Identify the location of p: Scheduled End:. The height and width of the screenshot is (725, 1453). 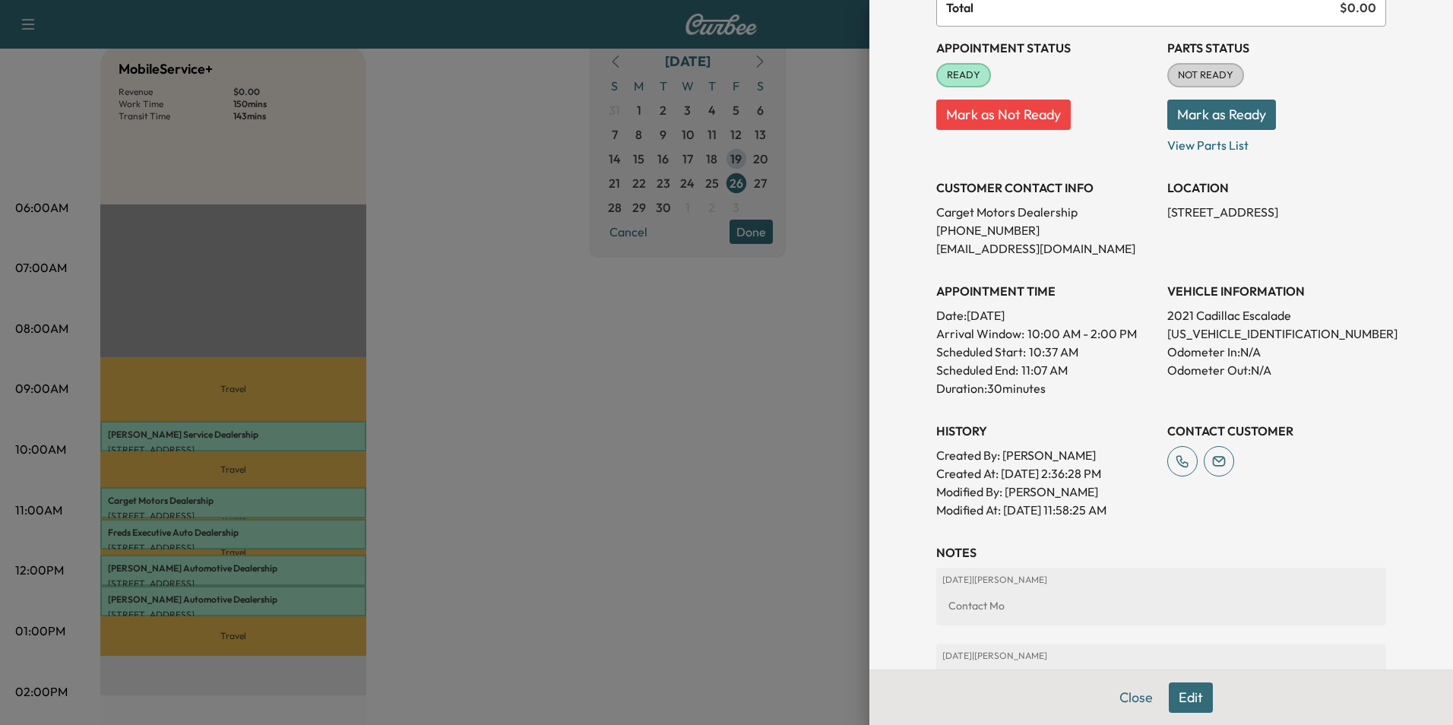
(977, 370).